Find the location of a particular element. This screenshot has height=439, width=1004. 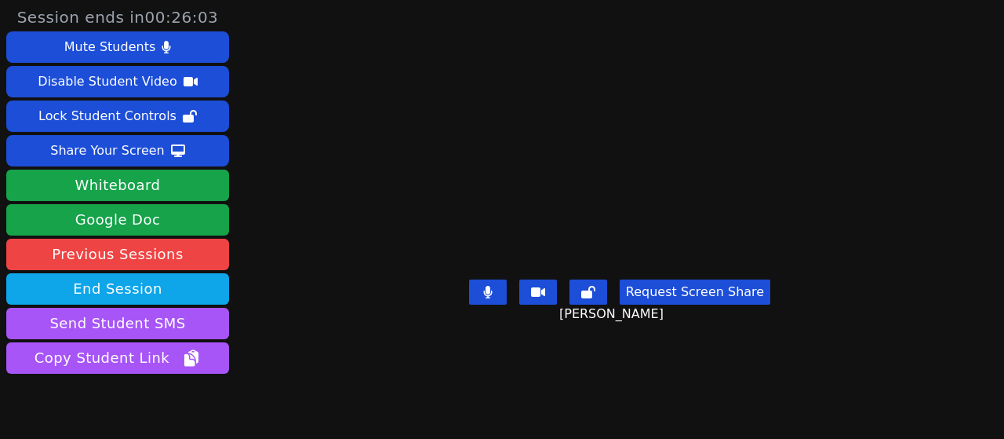

button: Mute Students is located at coordinates (118, 47).